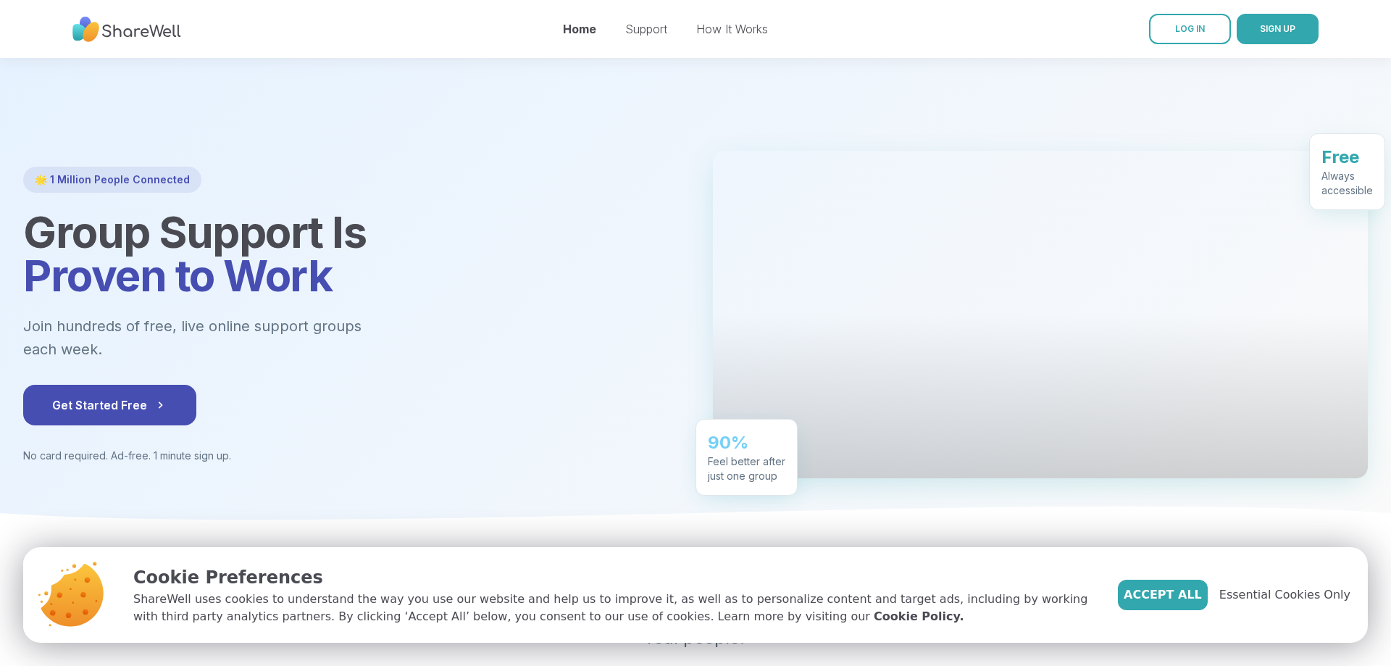  I want to click on a: LOG IN, so click(1189, 29).